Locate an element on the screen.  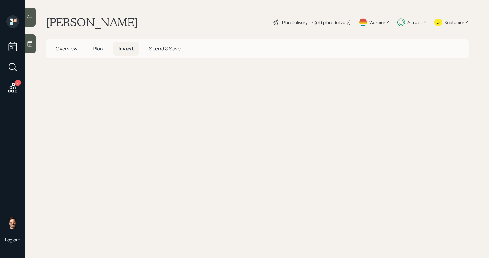
span: Invest is located at coordinates (126, 49).